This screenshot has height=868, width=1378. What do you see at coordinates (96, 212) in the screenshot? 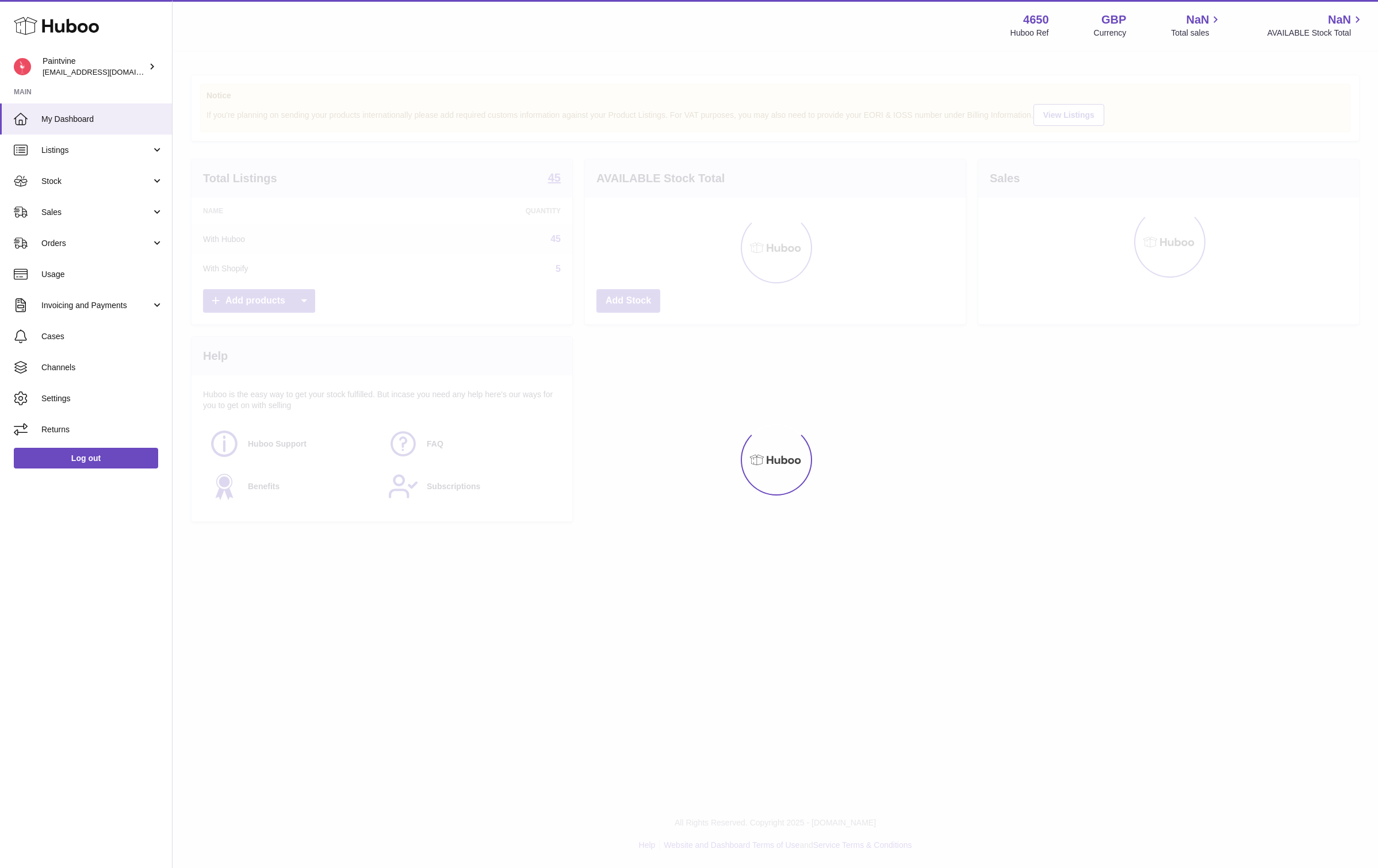
I see `span: Sales` at bounding box center [96, 212].